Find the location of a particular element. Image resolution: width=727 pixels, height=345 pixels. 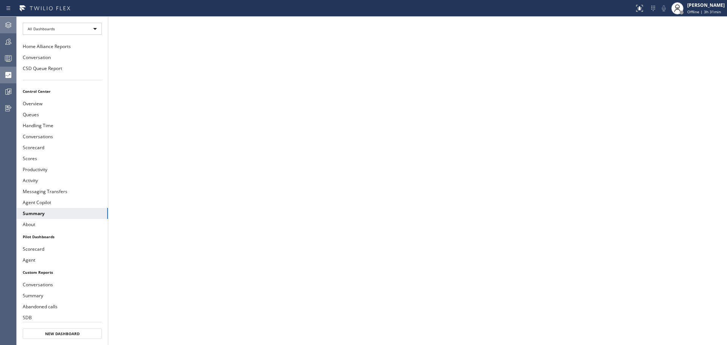

li: Pilot Dashboards is located at coordinates (62, 237).